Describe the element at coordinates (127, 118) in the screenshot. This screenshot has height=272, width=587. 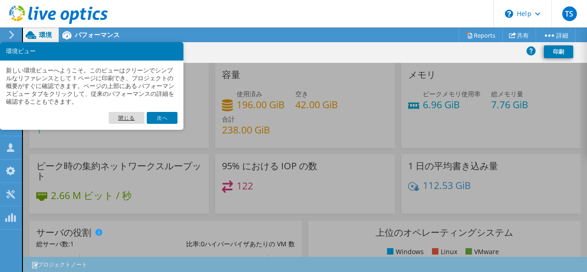
I see `a: 閉じる` at that location.